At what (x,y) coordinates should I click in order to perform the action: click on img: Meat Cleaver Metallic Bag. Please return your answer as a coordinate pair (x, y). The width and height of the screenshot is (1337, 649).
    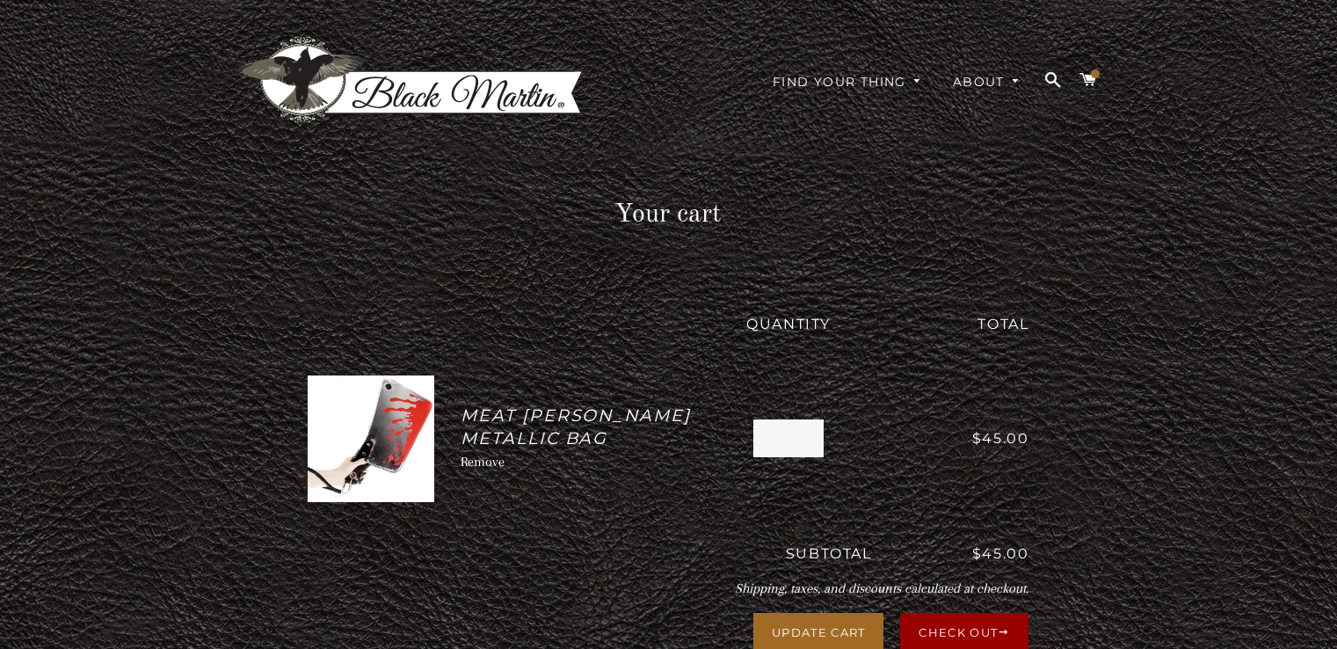
    Looking at the image, I should click on (371, 439).